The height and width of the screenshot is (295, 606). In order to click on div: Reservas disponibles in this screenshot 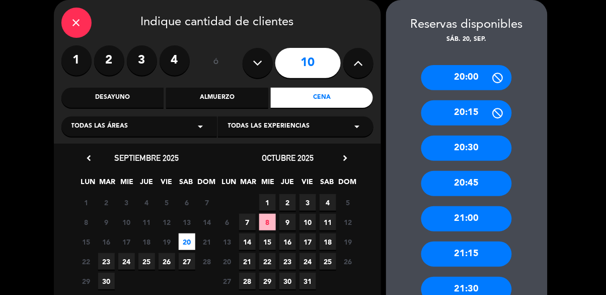, I will do `click(467, 25)`.